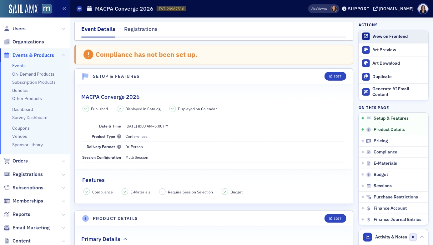  I want to click on span: In-Person, so click(134, 147).